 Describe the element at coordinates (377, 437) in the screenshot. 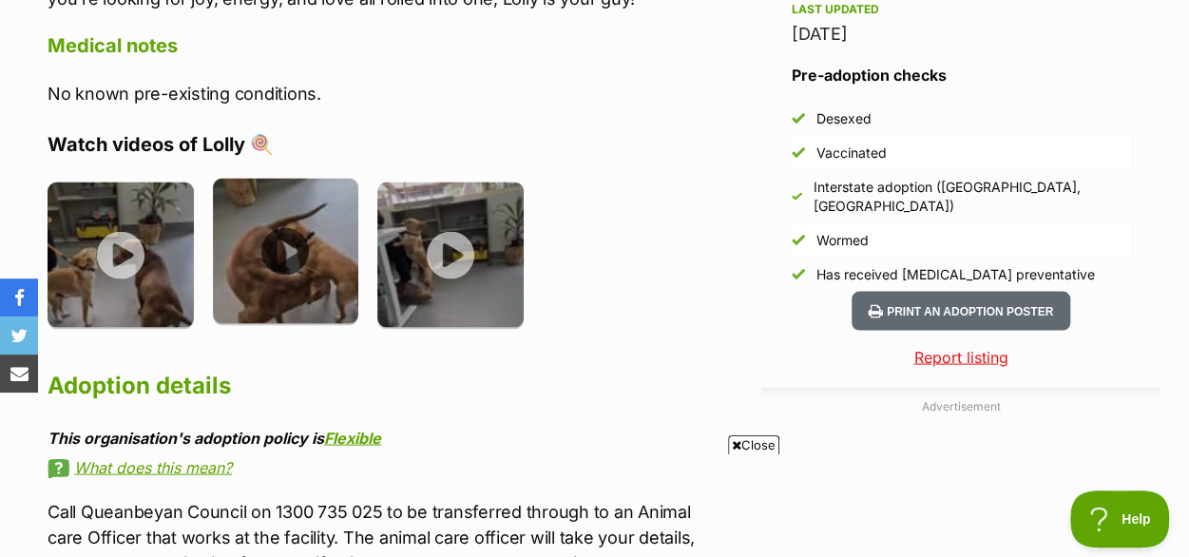

I see `div: This organisation's adoption policy is` at that location.